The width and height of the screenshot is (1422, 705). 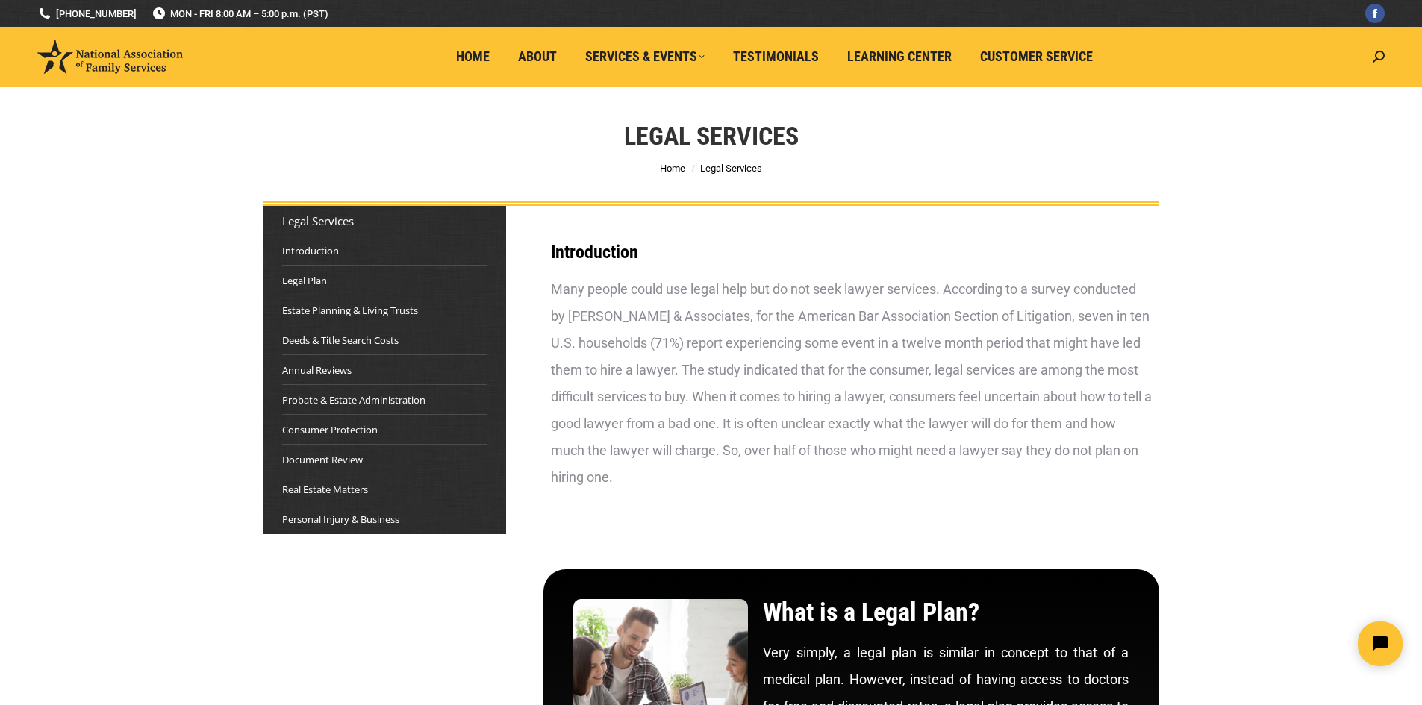 What do you see at coordinates (340, 519) in the screenshot?
I see `a: Personal Injury & Business` at bounding box center [340, 519].